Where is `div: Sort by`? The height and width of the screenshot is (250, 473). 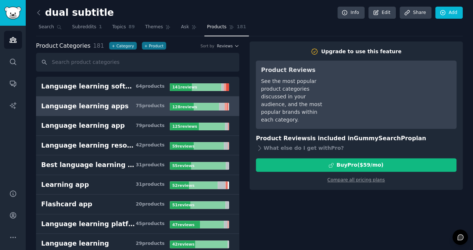
div: Sort by is located at coordinates (207, 46).